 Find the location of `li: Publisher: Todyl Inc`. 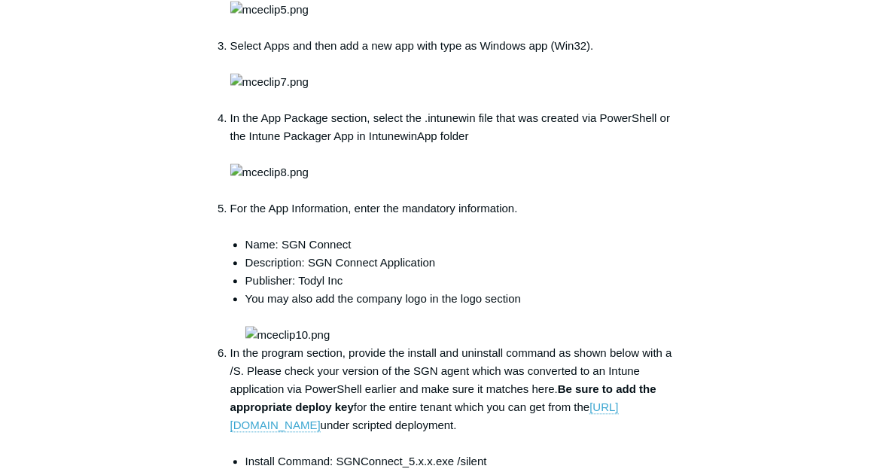

li: Publisher: Todyl Inc is located at coordinates (460, 281).